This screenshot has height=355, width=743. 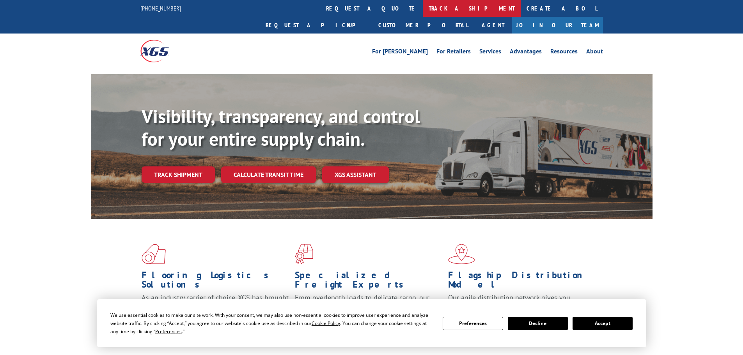 What do you see at coordinates (371, 323) in the screenshot?
I see `div: Cookie Consent Prompt` at bounding box center [371, 323].